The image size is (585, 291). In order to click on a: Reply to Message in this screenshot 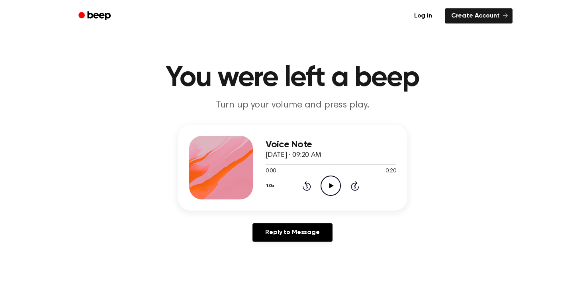, I will do `click(292, 233)`.